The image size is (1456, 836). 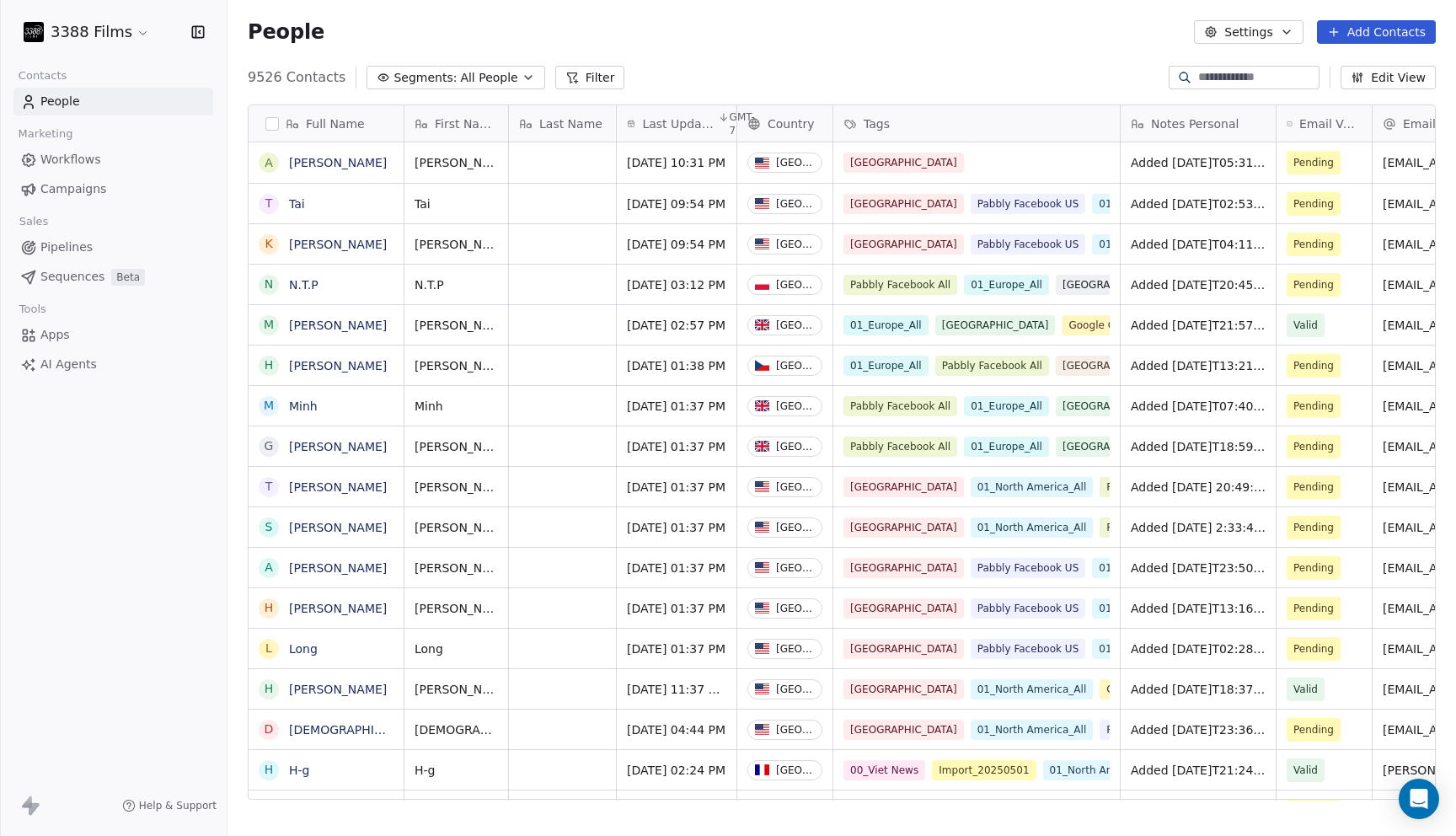 What do you see at coordinates (113, 189) in the screenshot?
I see `a: Campaigns` at bounding box center [113, 189].